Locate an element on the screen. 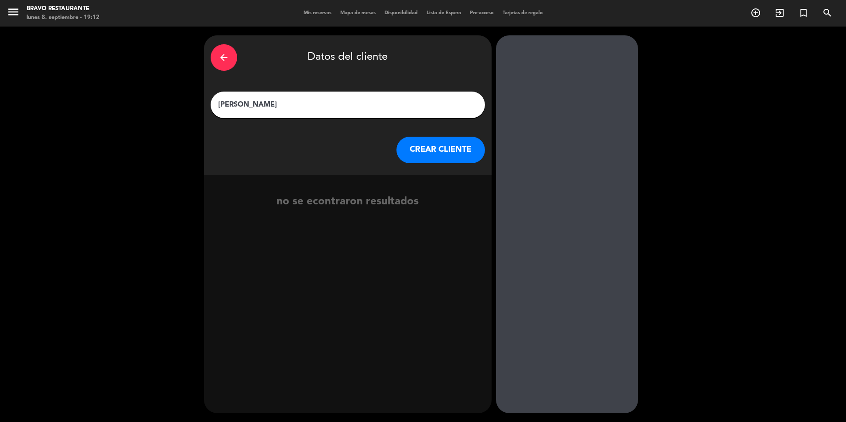 The width and height of the screenshot is (846, 422). span: Tarjetas de regalo is located at coordinates (523, 13).